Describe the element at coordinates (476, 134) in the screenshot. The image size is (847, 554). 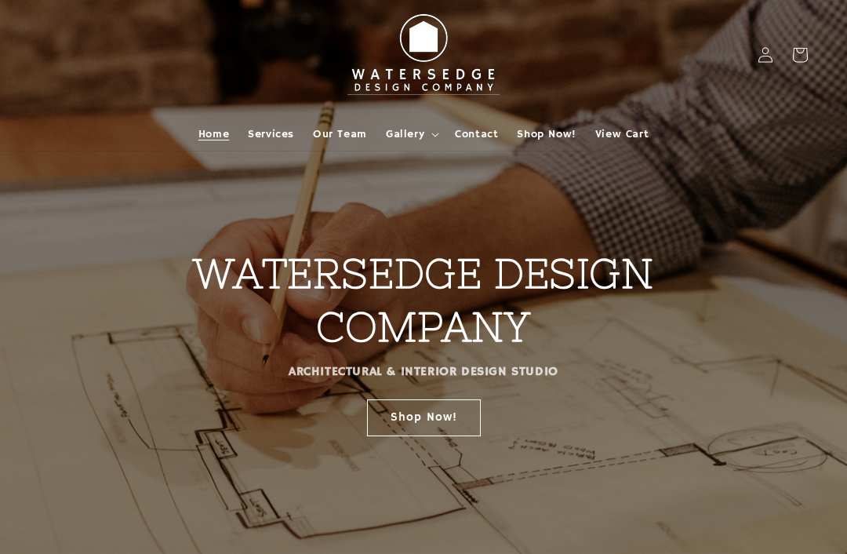
I see `a: Contact` at that location.